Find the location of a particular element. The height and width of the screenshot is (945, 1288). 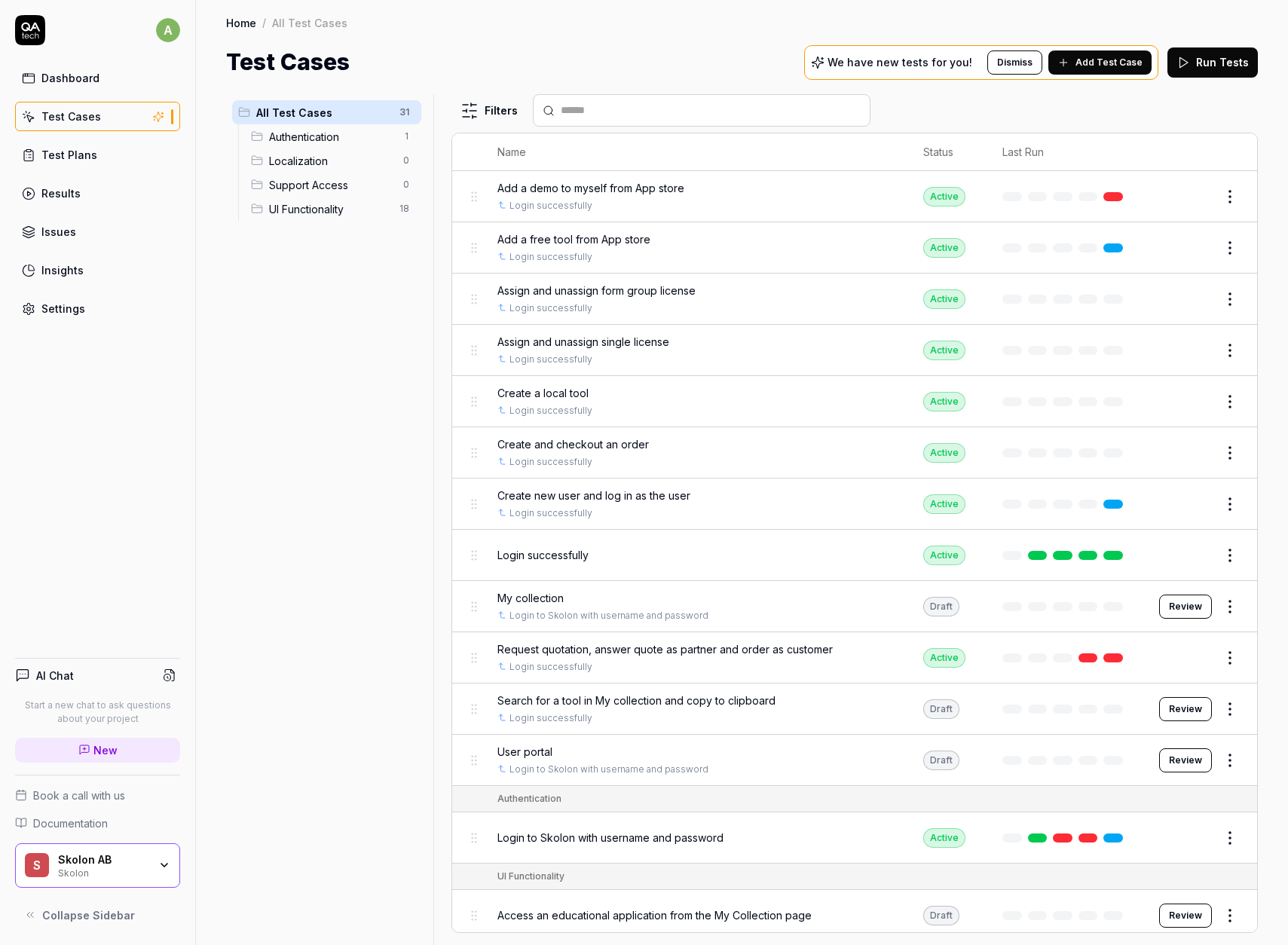

tr: My collectionLogin to Skolon with username and passwordDraftReview is located at coordinates (855, 606).